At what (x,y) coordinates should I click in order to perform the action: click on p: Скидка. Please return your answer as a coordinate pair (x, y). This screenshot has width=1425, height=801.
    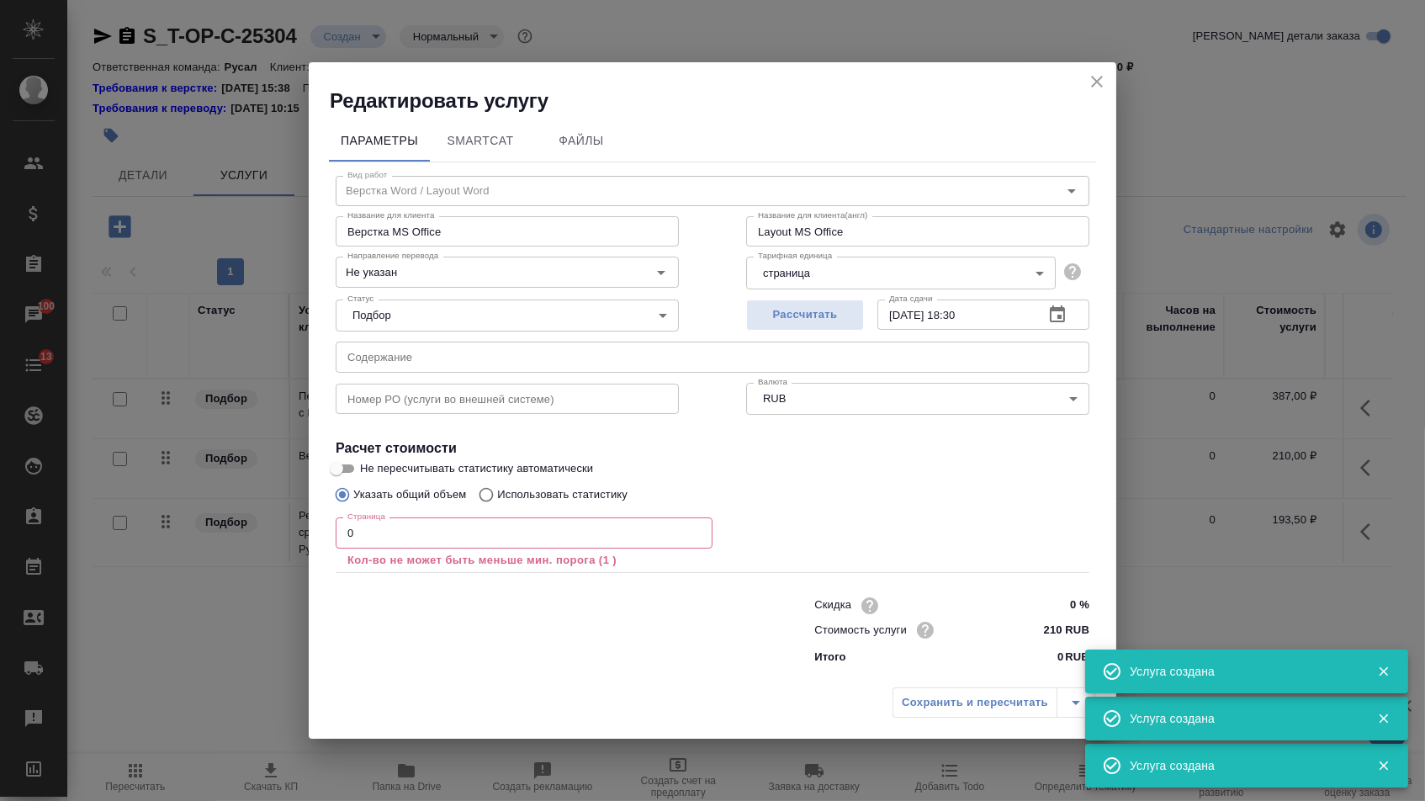
    Looking at the image, I should click on (833, 605).